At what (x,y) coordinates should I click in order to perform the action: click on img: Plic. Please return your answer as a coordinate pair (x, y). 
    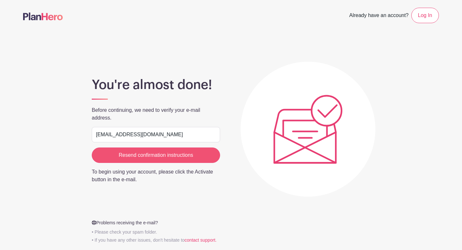
    Looking at the image, I should click on (308, 129).